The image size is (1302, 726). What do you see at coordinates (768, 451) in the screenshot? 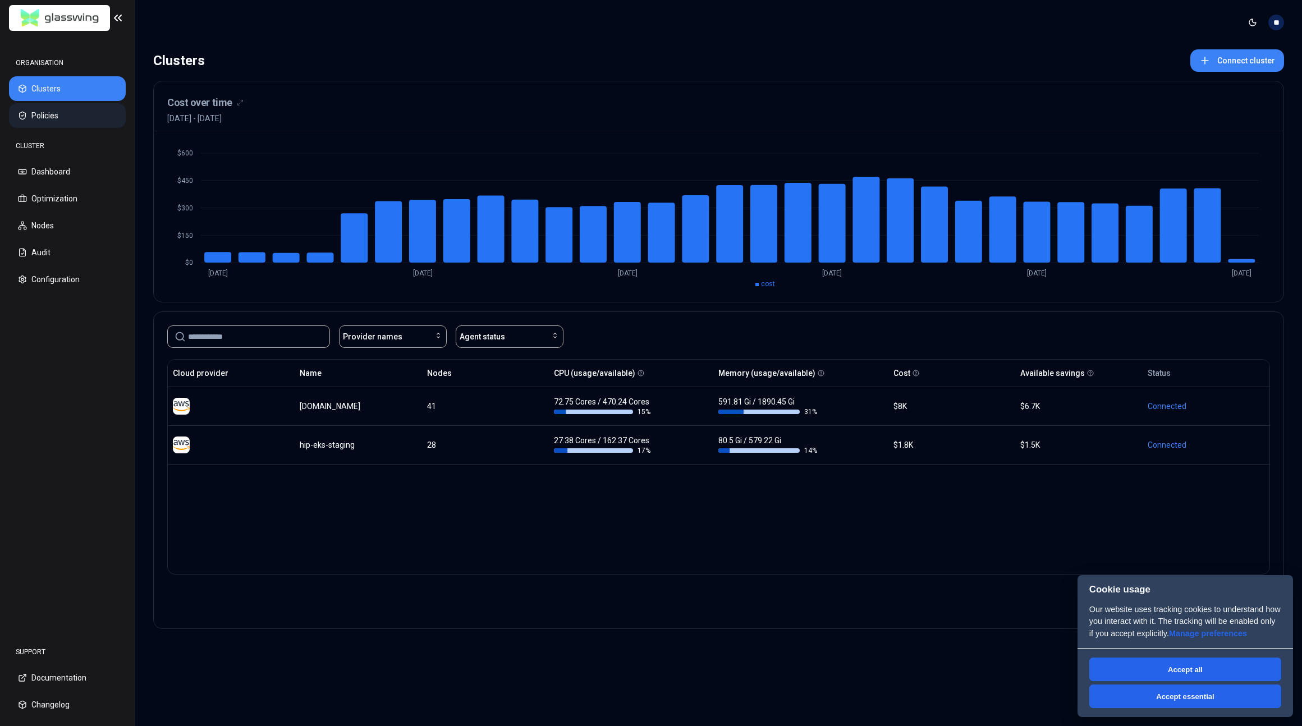
I see `div: 14 %` at bounding box center [768, 451].